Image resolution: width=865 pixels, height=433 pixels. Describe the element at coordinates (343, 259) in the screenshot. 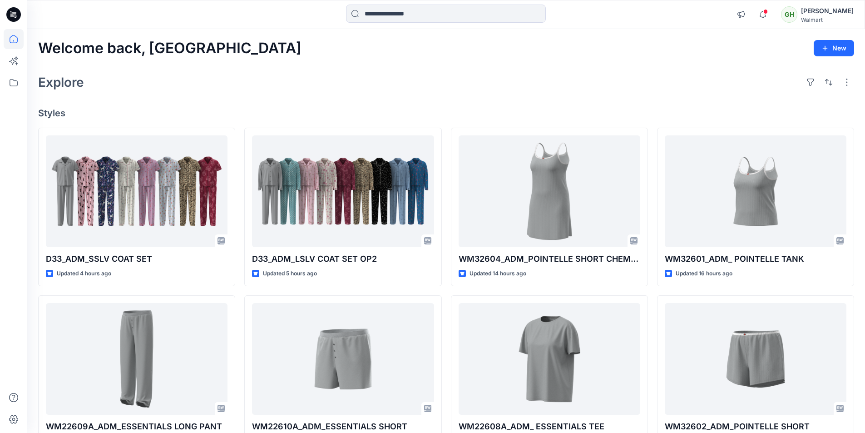

I see `p: D33_ADM_LSLV COAT SET OP2` at that location.